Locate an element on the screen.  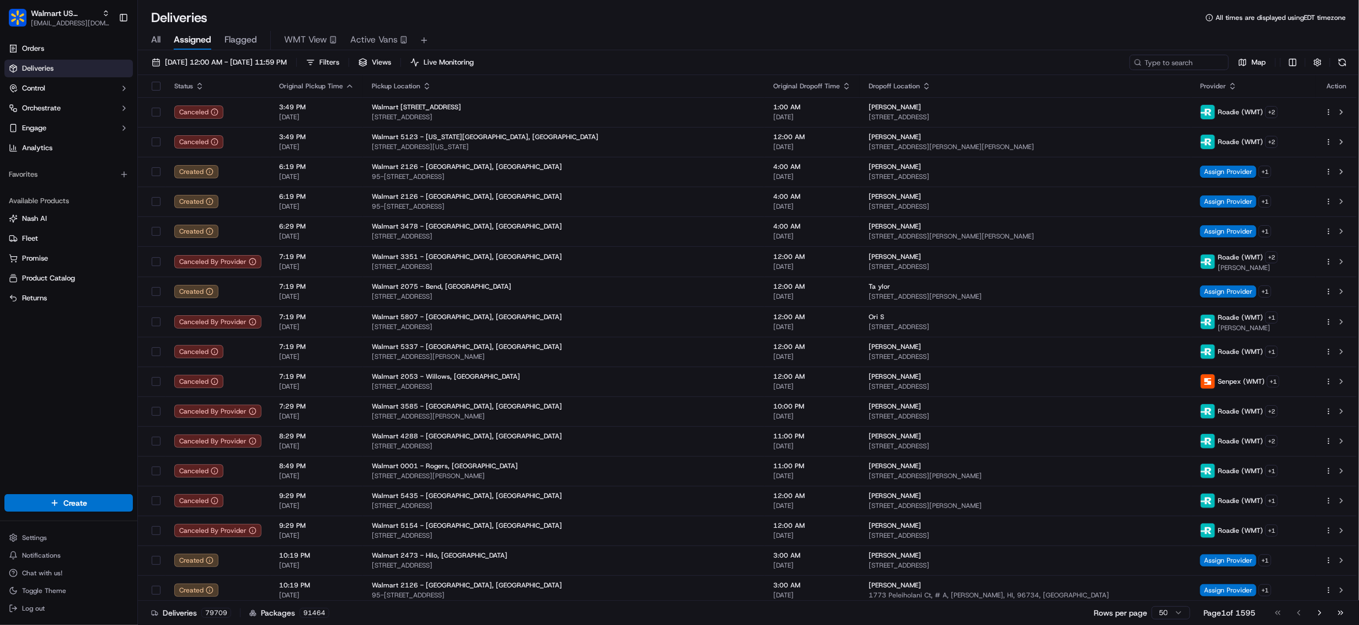
a: Deliveries is located at coordinates (68, 68).